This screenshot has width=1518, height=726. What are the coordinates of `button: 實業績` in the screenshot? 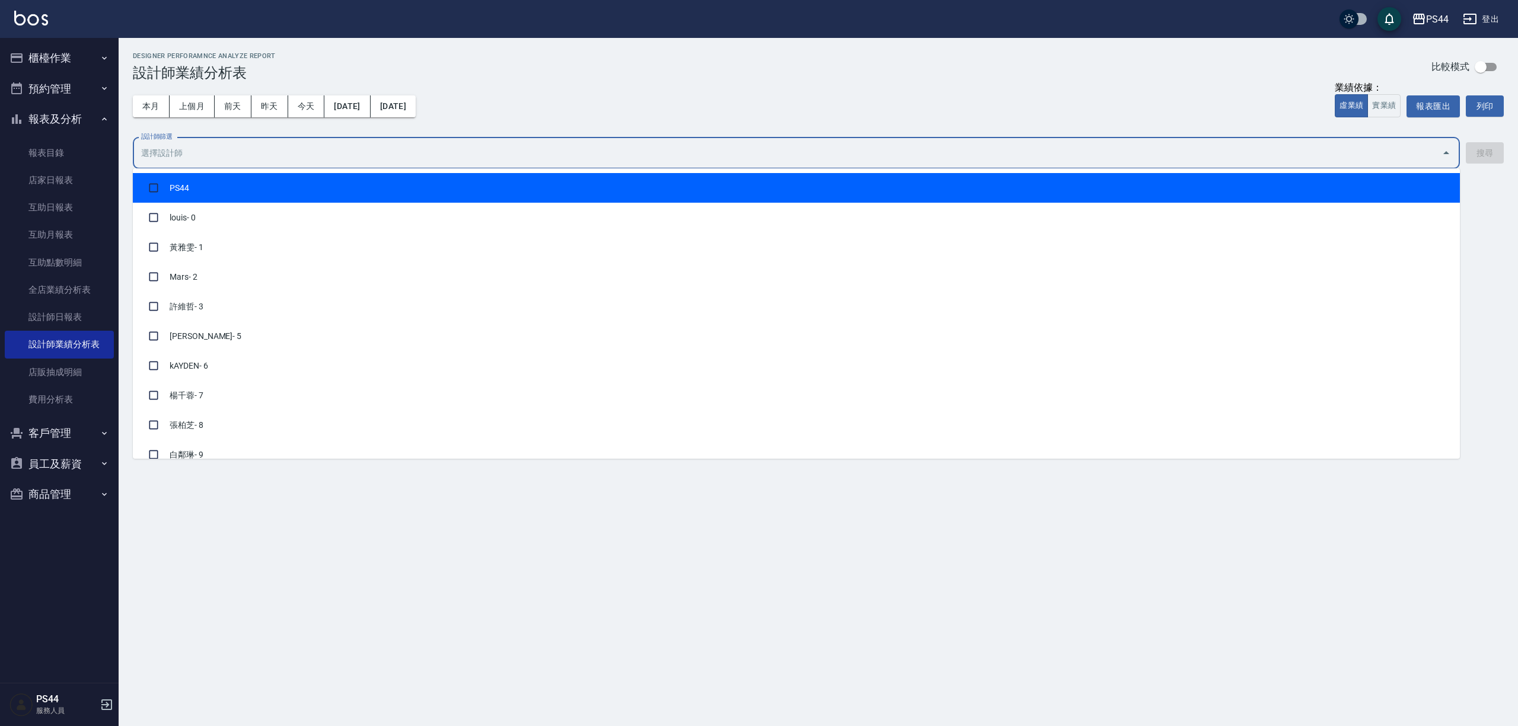 It's located at (1384, 106).